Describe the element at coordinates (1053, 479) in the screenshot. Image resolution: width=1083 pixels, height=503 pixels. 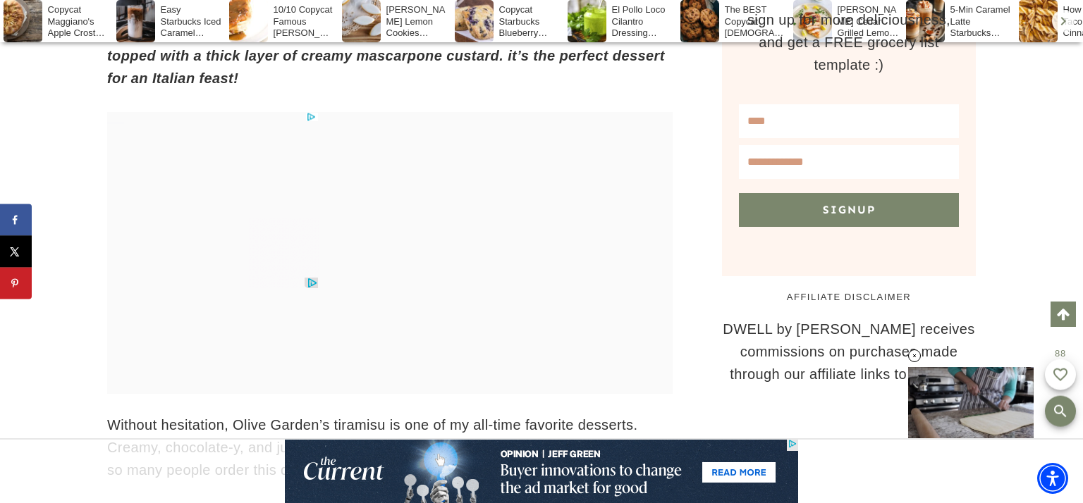
I see `div: Accessibility Menu` at that location.